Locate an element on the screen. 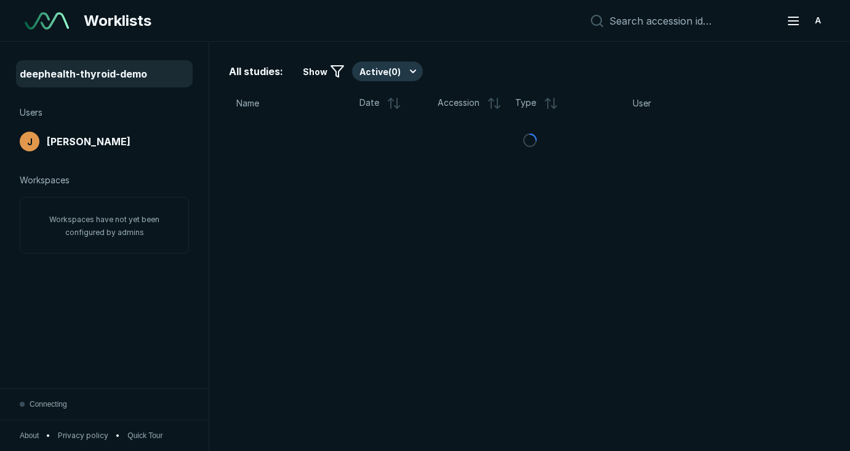 The width and height of the screenshot is (850, 451). span: deephealth-thyroid-demo is located at coordinates (83, 74).